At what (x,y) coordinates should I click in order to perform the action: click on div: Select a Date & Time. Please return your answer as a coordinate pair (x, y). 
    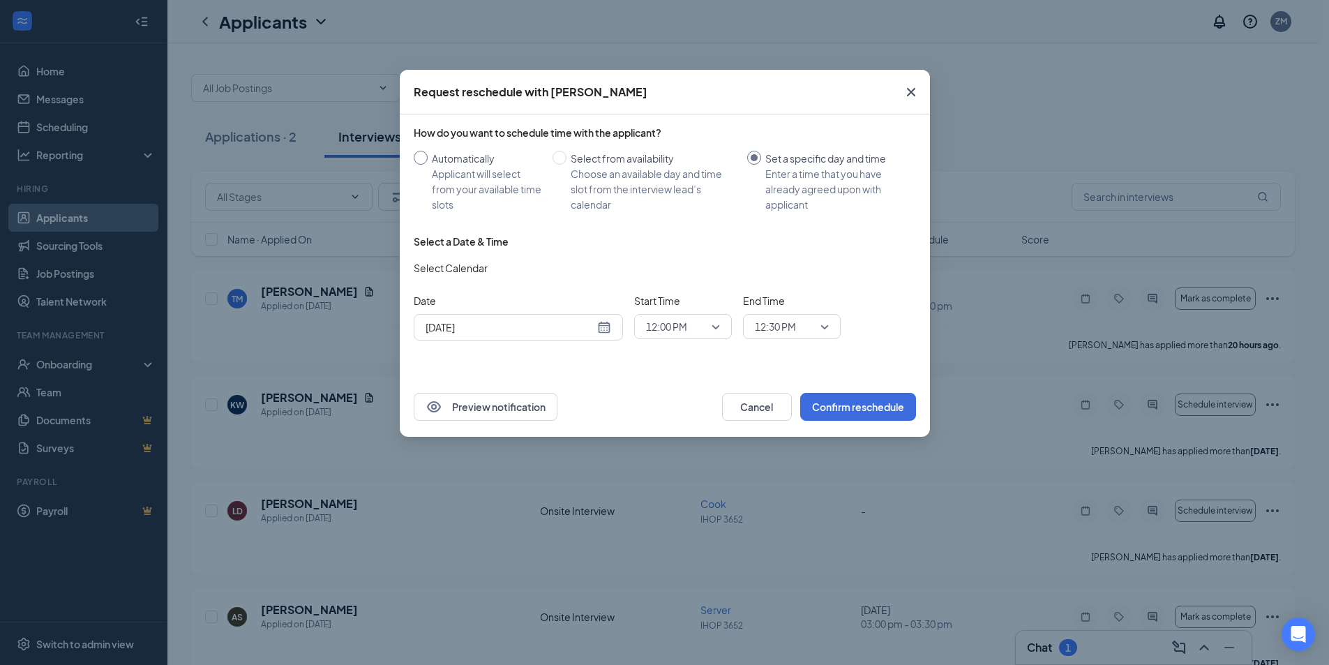
    Looking at the image, I should click on (461, 241).